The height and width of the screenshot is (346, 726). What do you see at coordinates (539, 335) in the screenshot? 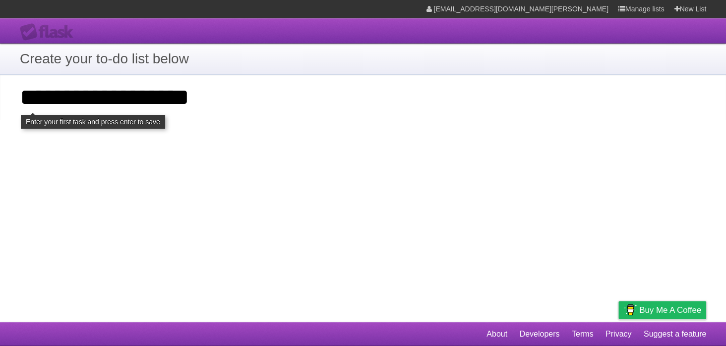
I see `a: Developers` at bounding box center [539, 335].